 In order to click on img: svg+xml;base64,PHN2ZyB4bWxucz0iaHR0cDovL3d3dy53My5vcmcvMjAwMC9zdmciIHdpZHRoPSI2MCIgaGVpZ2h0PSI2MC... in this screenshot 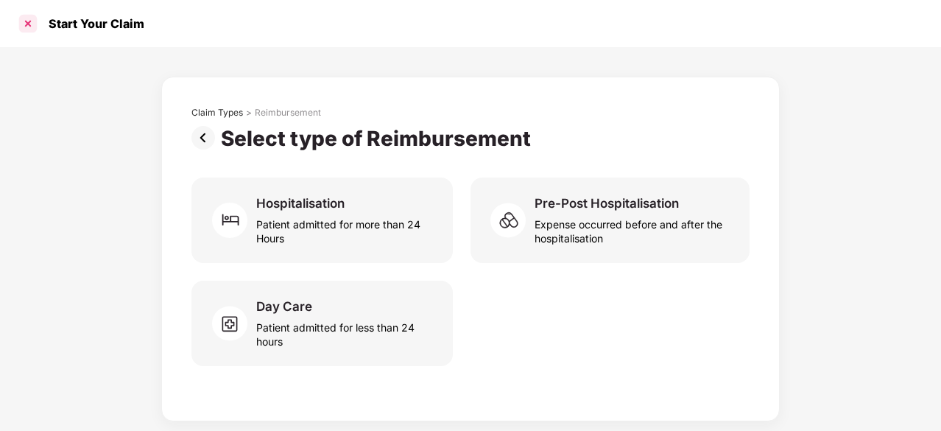, I will do `click(234, 220)`.